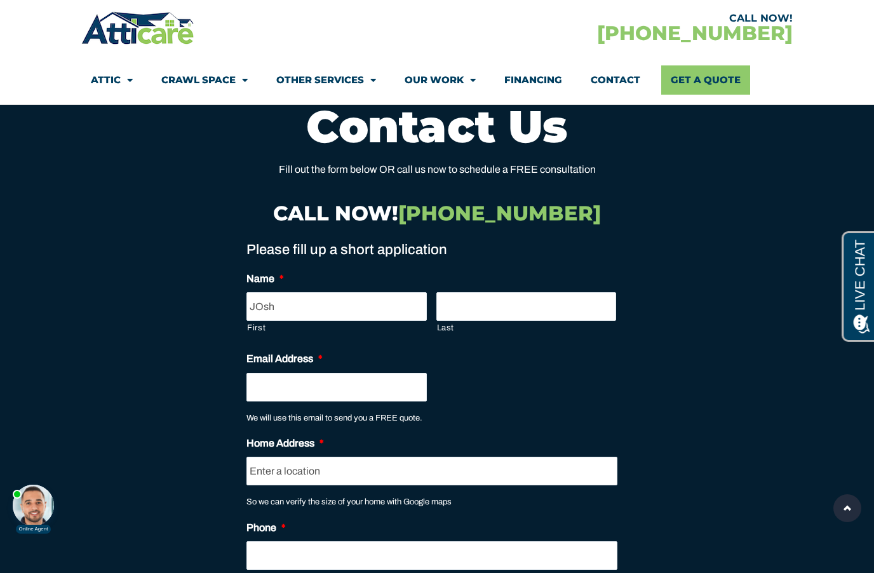 This screenshot has width=874, height=573. Describe the element at coordinates (266, 528) in the screenshot. I see `label: Phone` at that location.